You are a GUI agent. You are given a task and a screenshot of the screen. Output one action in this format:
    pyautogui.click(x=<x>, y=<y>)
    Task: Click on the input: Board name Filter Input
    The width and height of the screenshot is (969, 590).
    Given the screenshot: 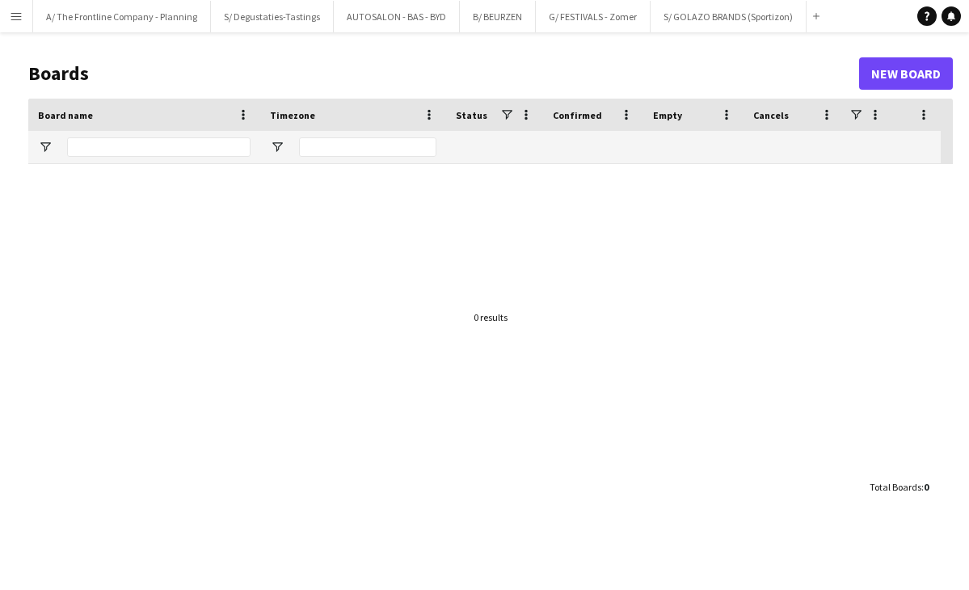 What is the action you would take?
    pyautogui.click(x=158, y=147)
    